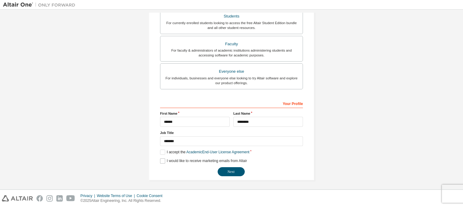 The height and width of the screenshot is (207, 463). What do you see at coordinates (232, 103) in the screenshot?
I see `div: Your Profile` at bounding box center [232, 103].